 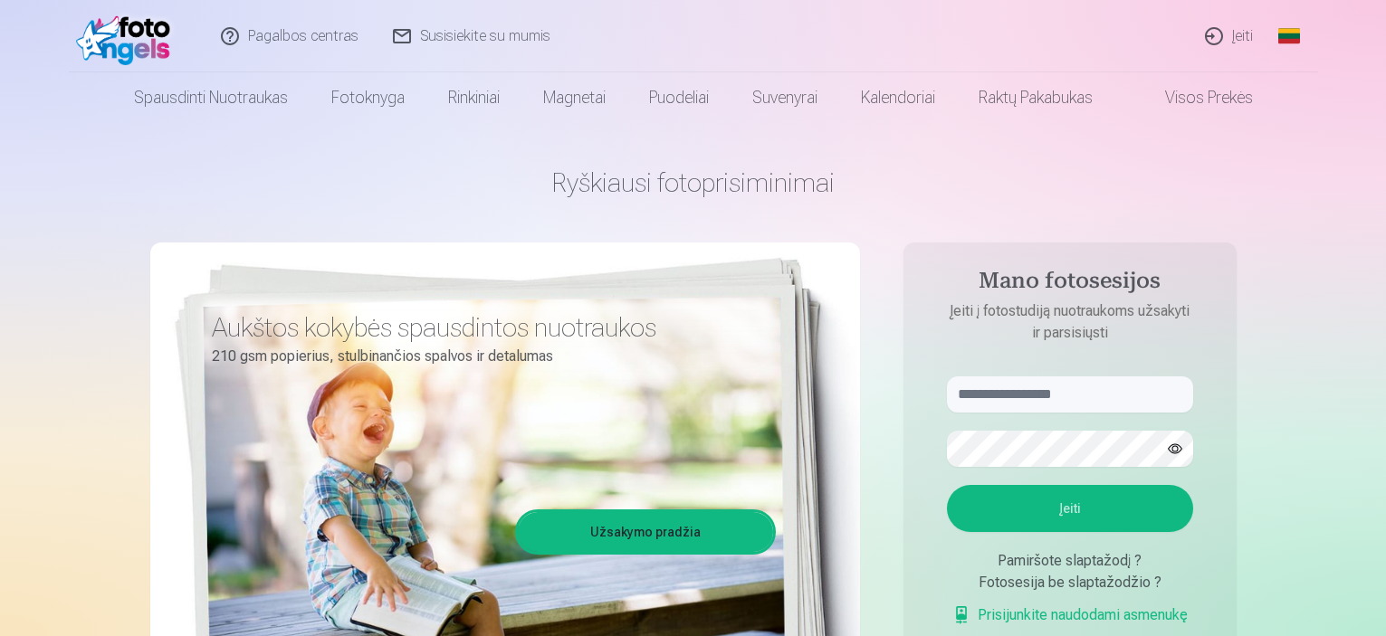 I want to click on div: Pamiršote slaptažodį ?, so click(x=1070, y=561).